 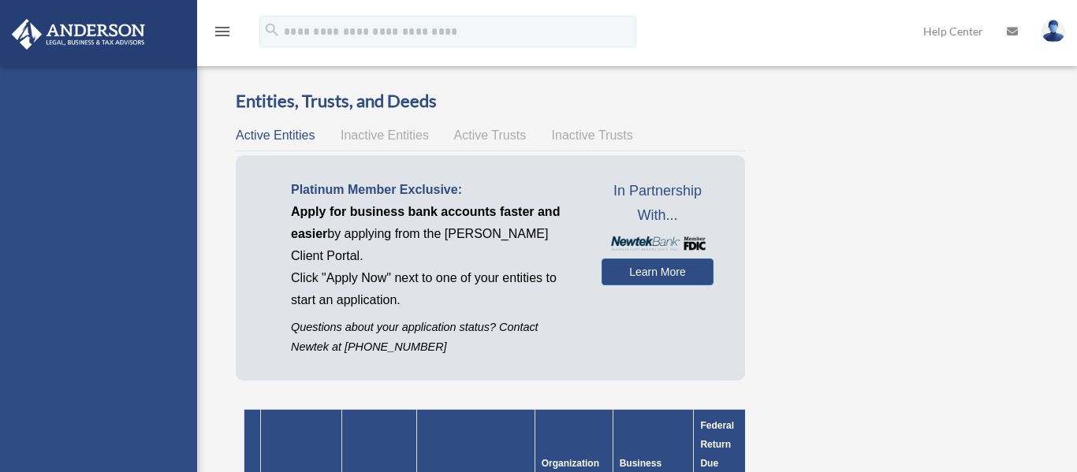 I want to click on i: menu, so click(x=222, y=32).